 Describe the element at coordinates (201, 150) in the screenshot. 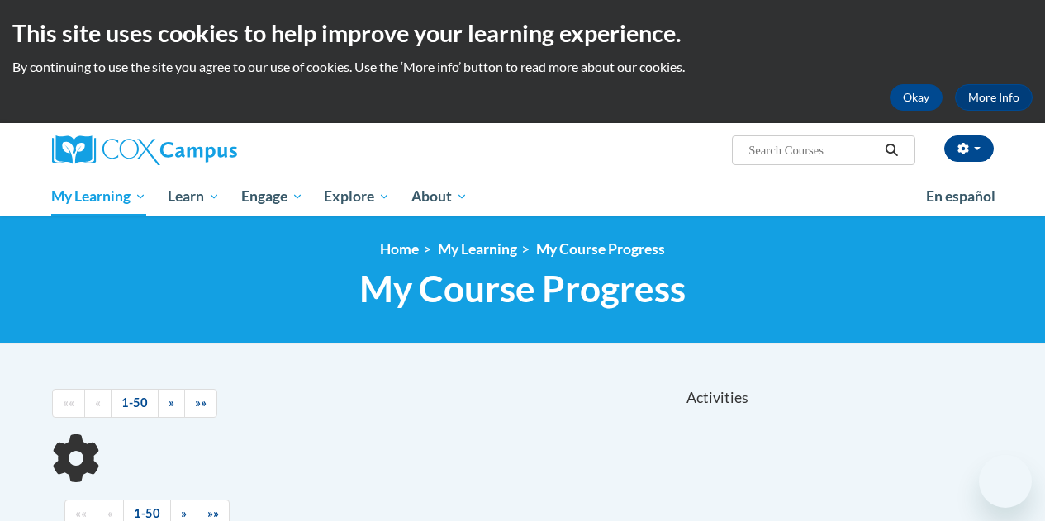

I see `a: Cox Campus` at that location.